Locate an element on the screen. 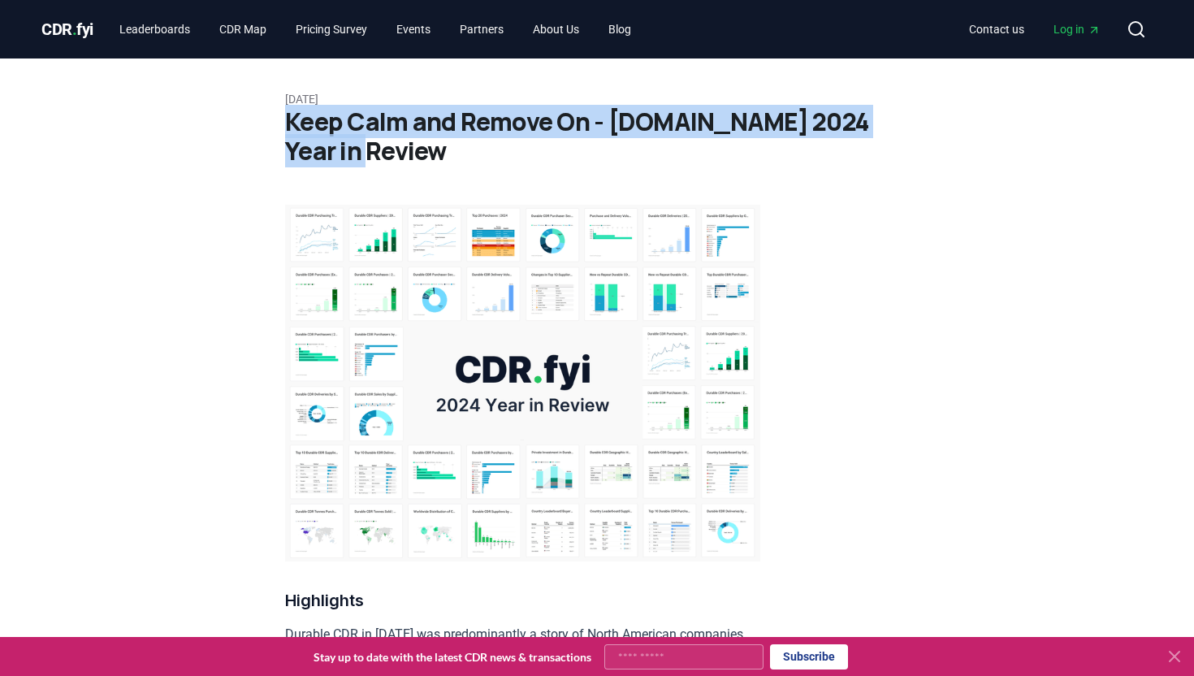 This screenshot has height=676, width=1194. a: CDR Map is located at coordinates (243, 29).